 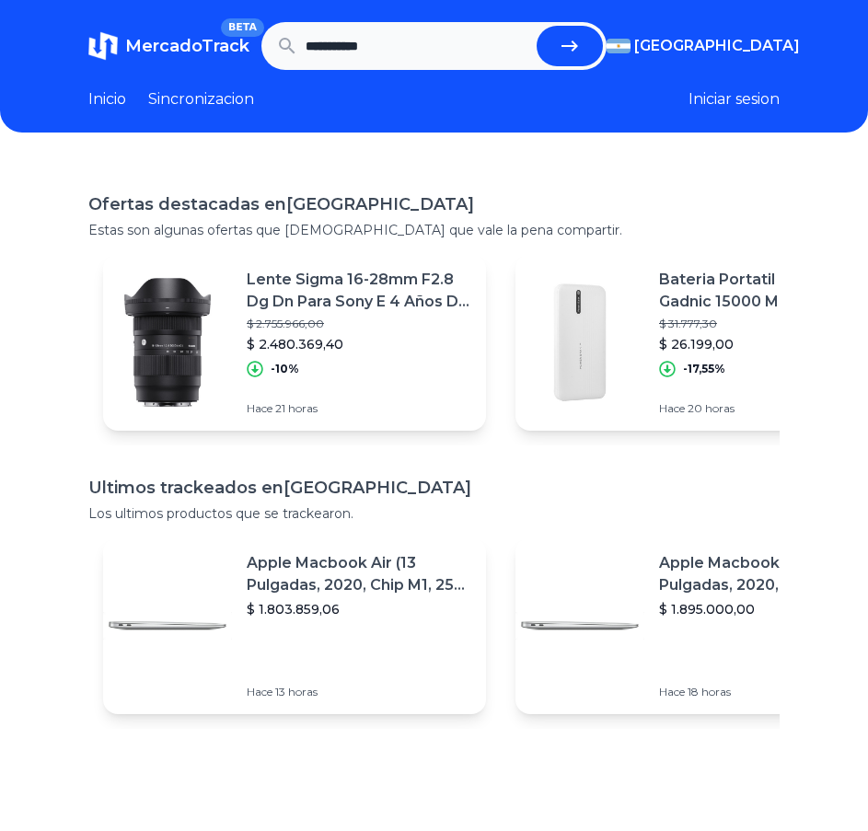 I want to click on span: MercadoTrack, so click(x=187, y=46).